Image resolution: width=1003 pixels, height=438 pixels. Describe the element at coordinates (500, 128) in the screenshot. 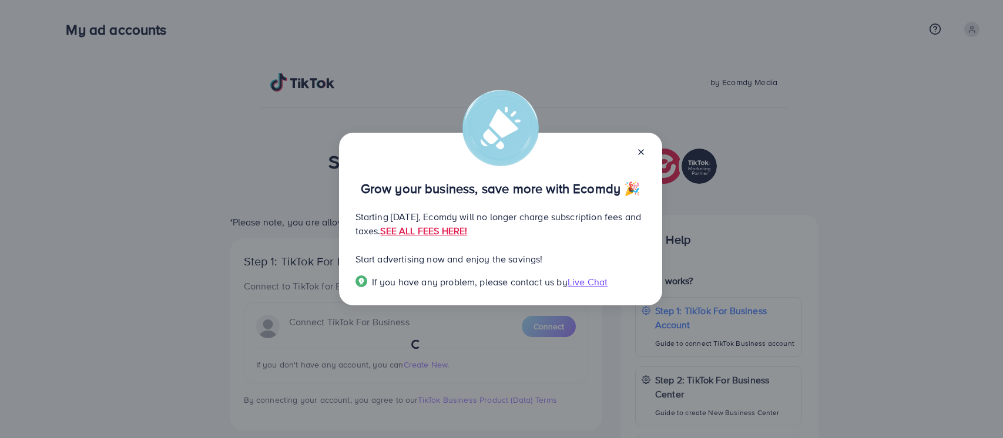

I see `img: alert` at that location.